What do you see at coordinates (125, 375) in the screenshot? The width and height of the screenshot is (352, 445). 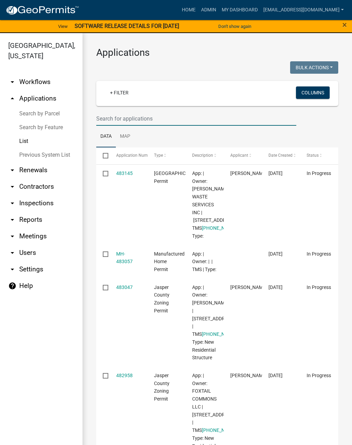 I see `a: 482958` at bounding box center [125, 375].